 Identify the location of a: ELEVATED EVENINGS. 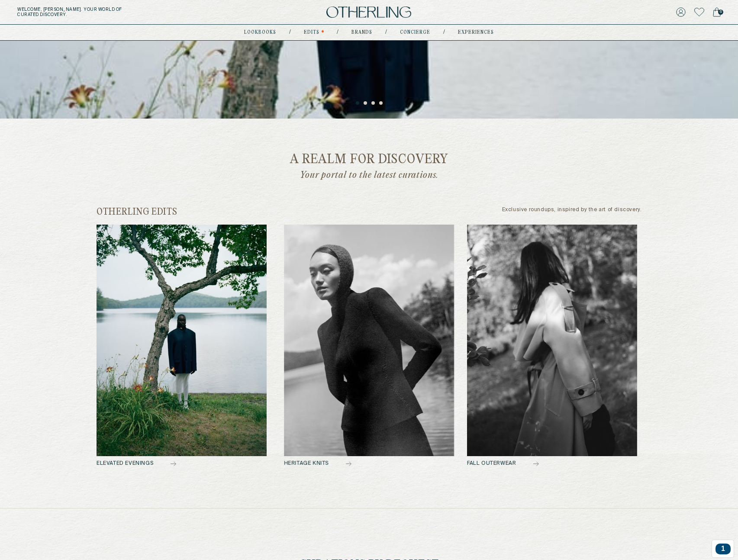
(181, 345).